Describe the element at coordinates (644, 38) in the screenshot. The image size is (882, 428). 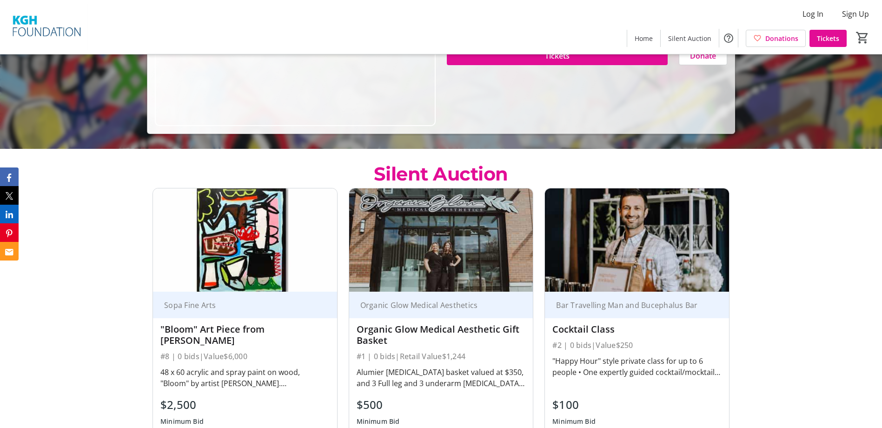
I see `a: Home` at that location.